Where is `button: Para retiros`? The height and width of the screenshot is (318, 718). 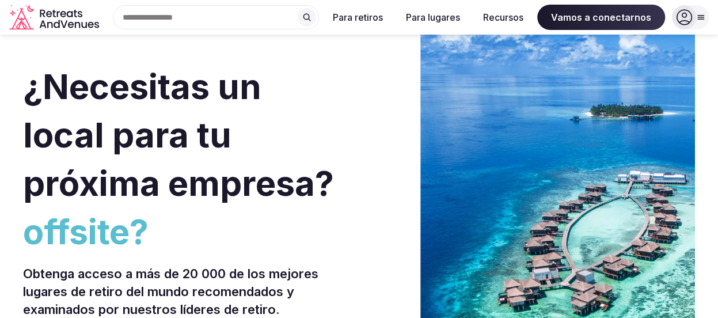
button: Para retiros is located at coordinates (358, 17).